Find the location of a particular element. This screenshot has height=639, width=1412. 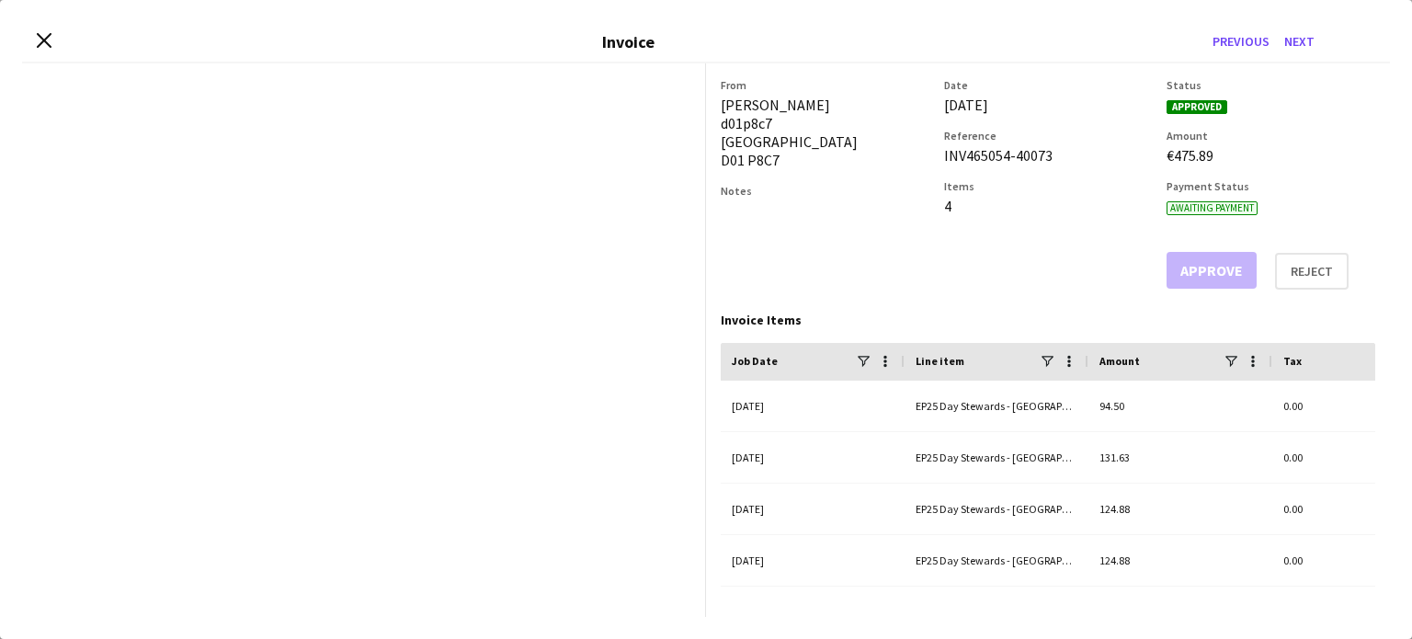

h3: Reference is located at coordinates (1048, 135).